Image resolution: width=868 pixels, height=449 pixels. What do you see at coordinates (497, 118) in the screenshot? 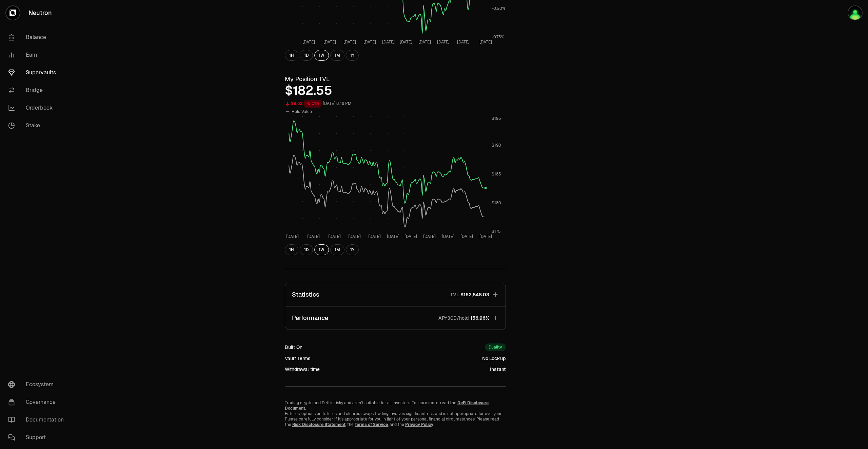
I see `tspan: $195` at bounding box center [497, 118].